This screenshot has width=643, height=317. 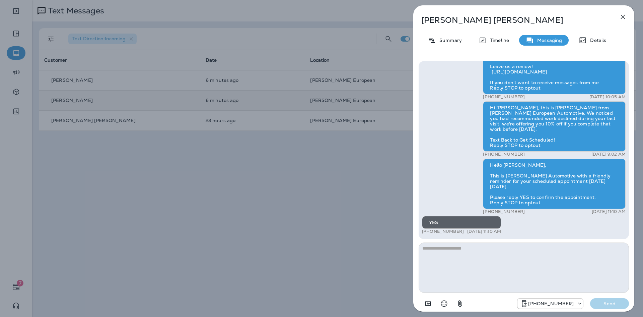 I want to click on button: Select an emoji, so click(x=444, y=303).